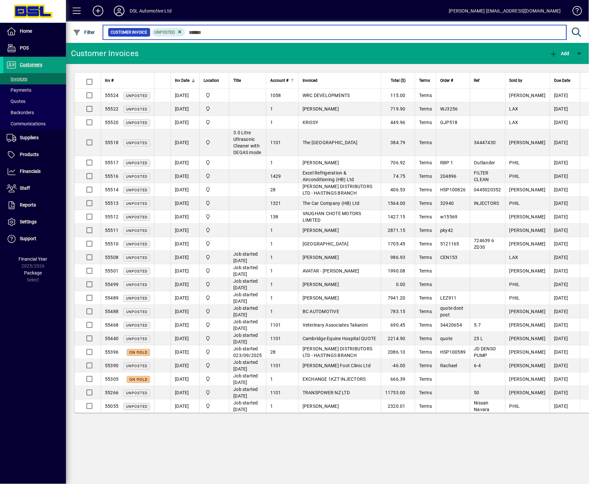  Describe the element at coordinates (35, 239) in the screenshot. I see `a: Support` at that location.